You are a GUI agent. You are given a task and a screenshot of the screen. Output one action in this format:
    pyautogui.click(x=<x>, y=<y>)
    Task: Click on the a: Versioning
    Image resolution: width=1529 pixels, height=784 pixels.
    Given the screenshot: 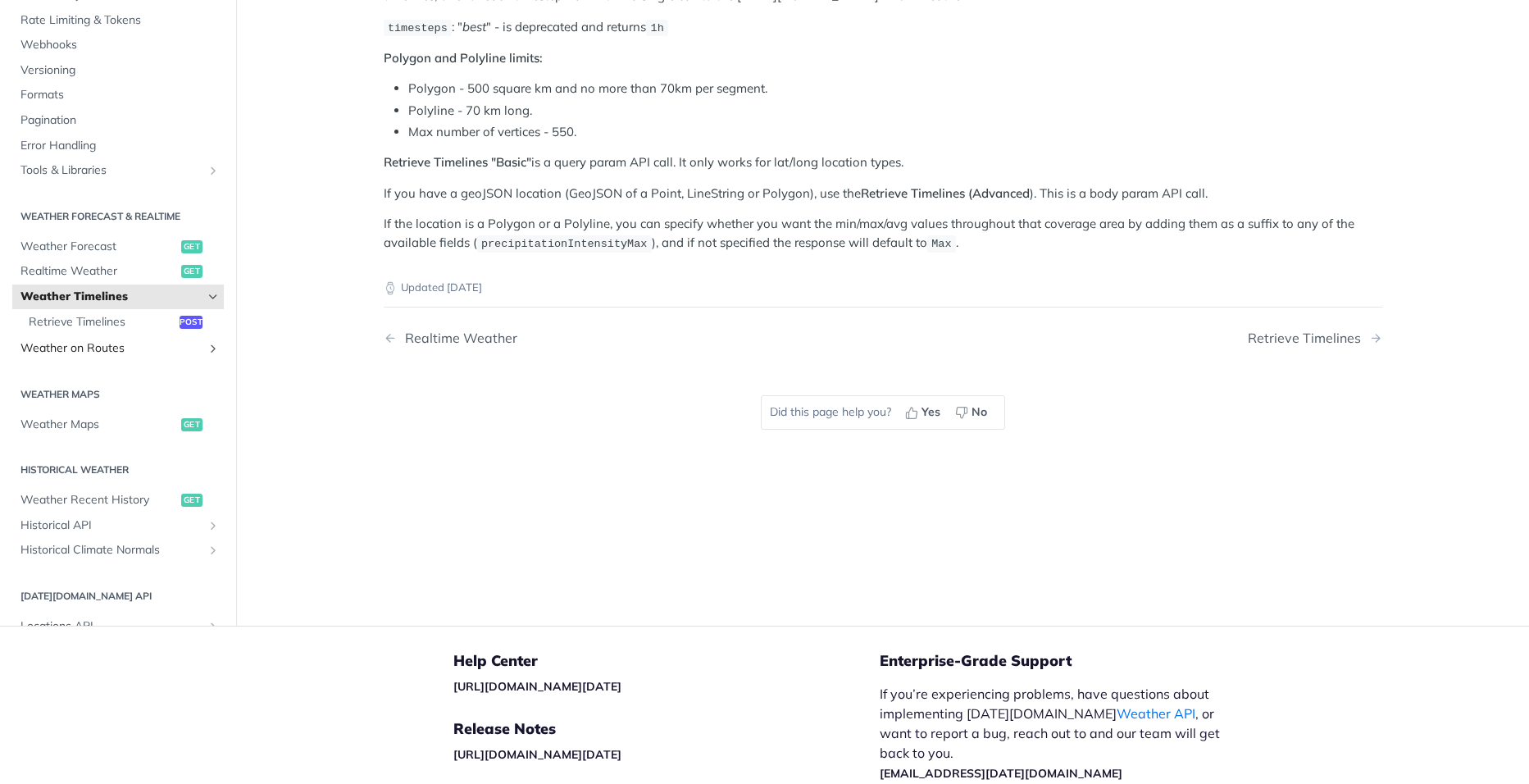 What is the action you would take?
    pyautogui.click(x=118, y=71)
    